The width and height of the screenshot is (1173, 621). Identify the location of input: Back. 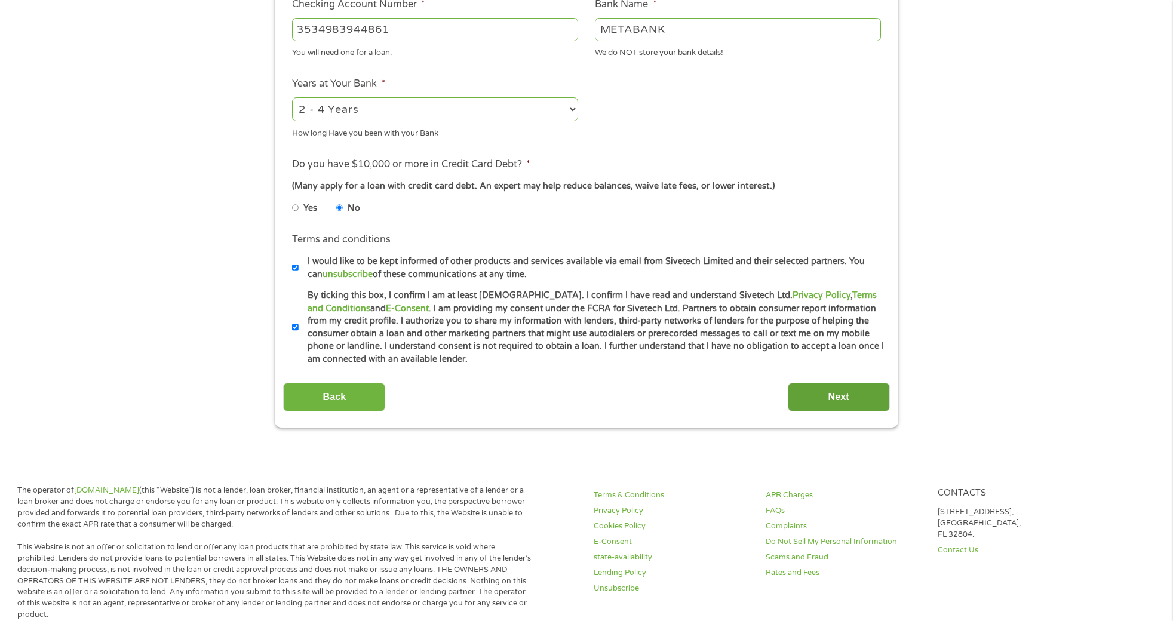
(334, 397).